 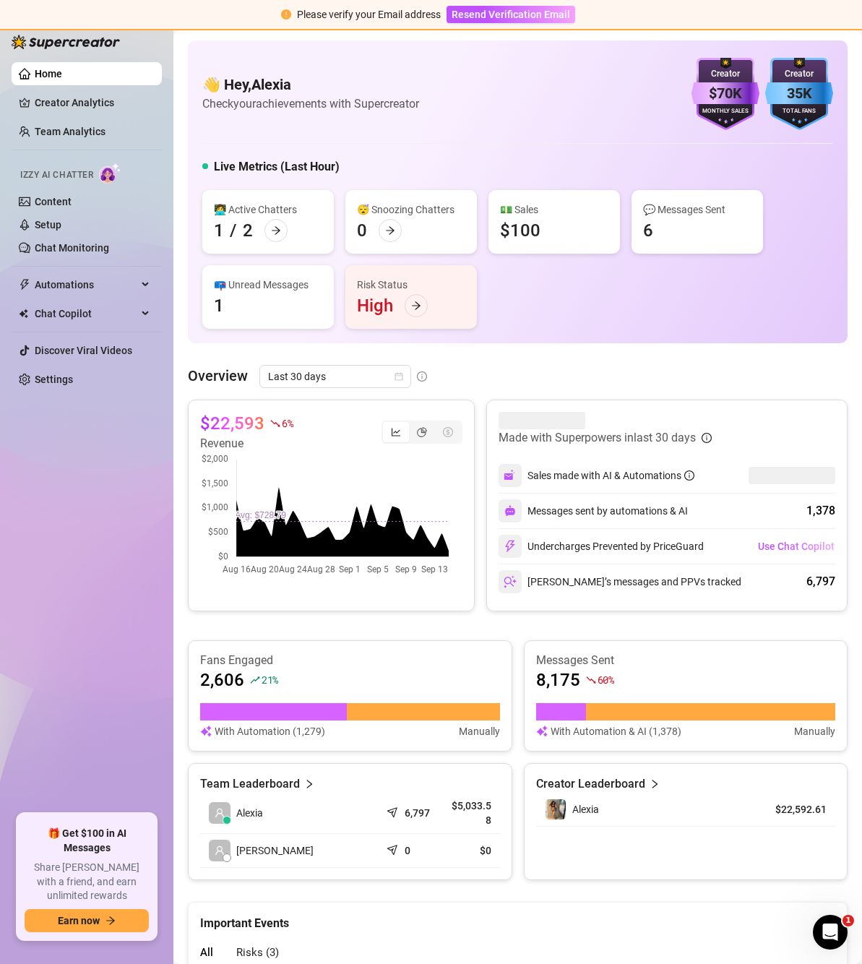 I want to click on a: Team Analytics, so click(x=70, y=131).